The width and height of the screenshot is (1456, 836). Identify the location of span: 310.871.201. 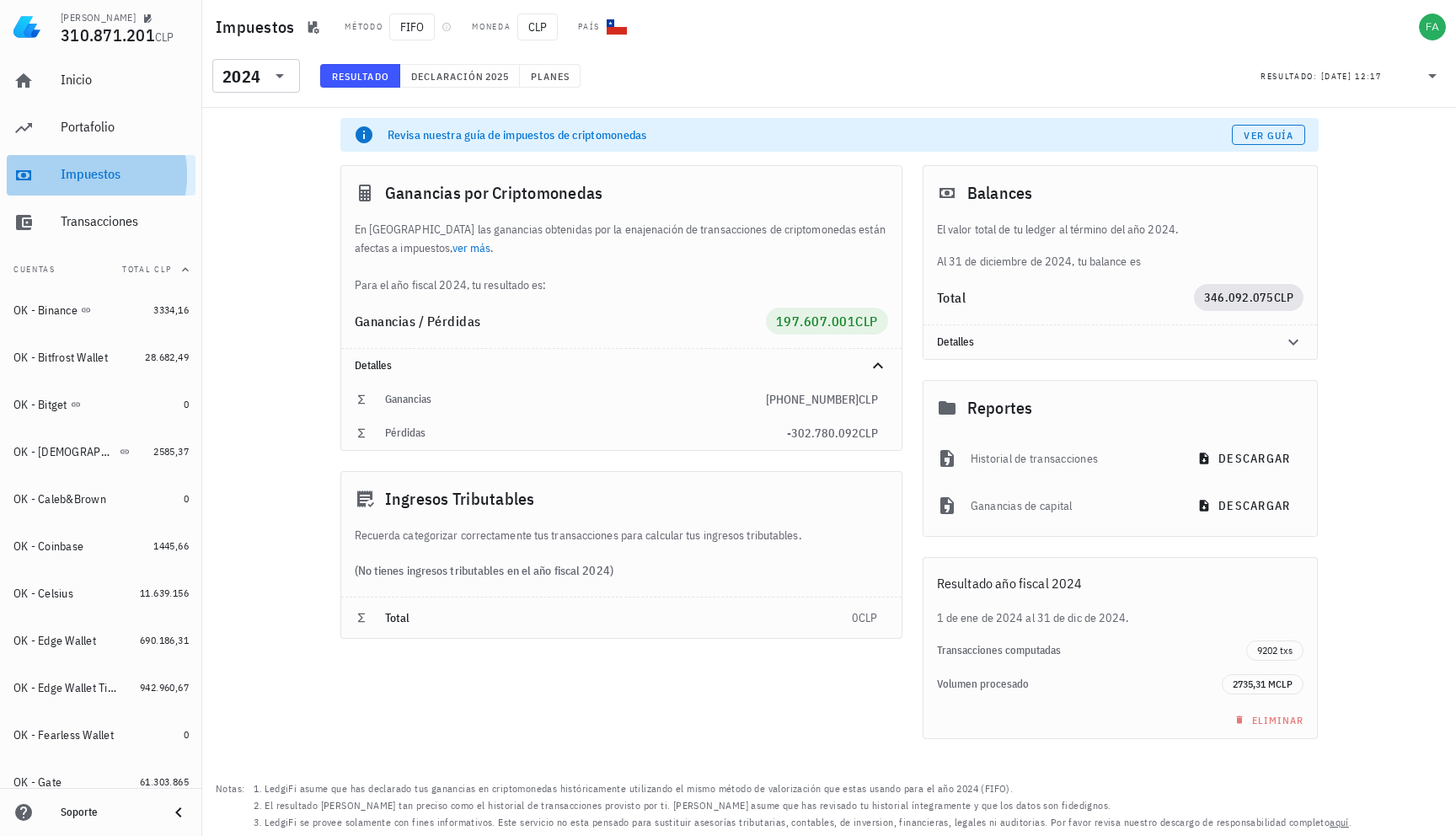
(108, 35).